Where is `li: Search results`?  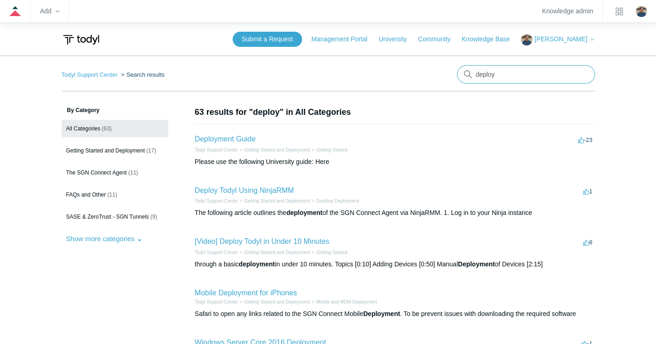 li: Search results is located at coordinates (142, 74).